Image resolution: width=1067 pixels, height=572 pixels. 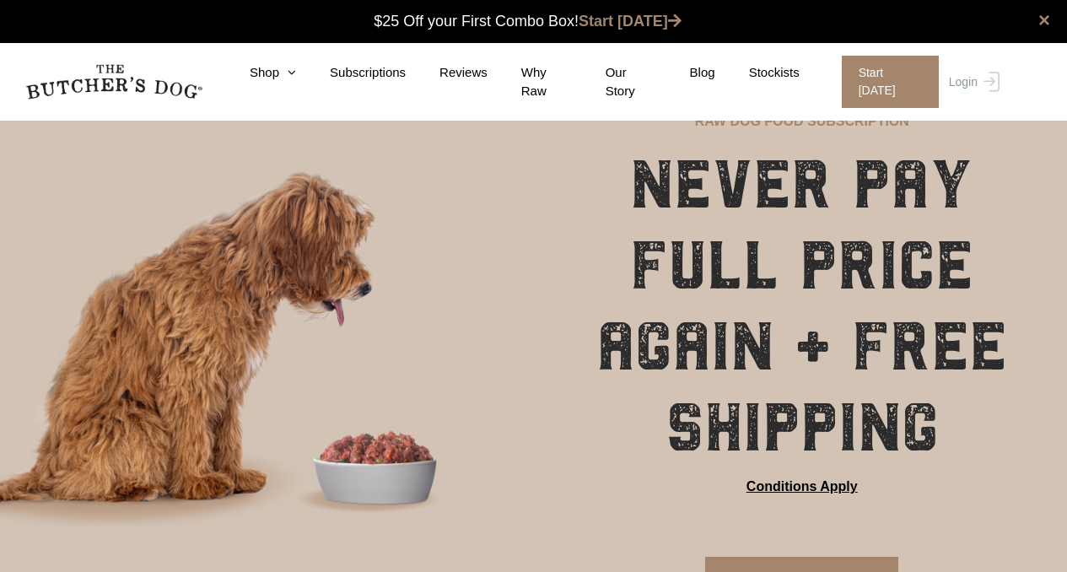 I want to click on a: Subscriptions, so click(x=351, y=73).